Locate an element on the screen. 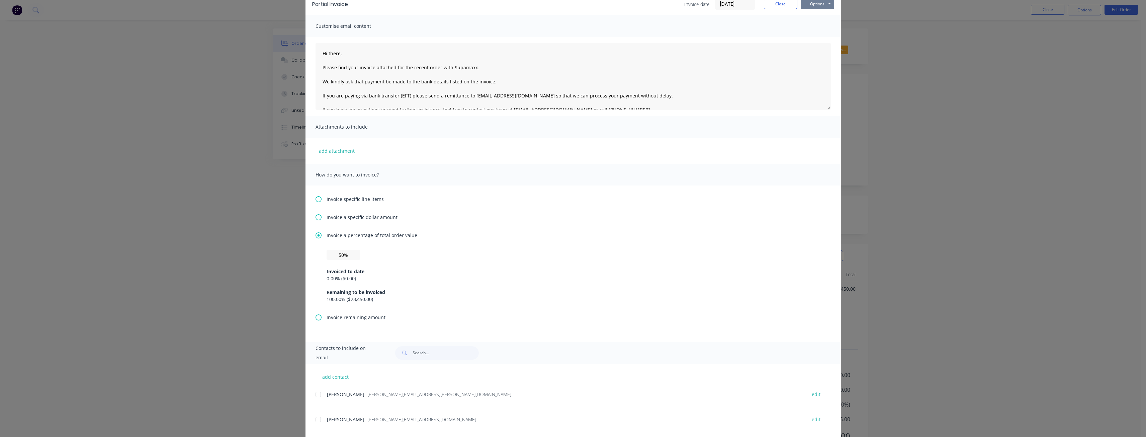  button: add attachment is located at coordinates (337, 151).